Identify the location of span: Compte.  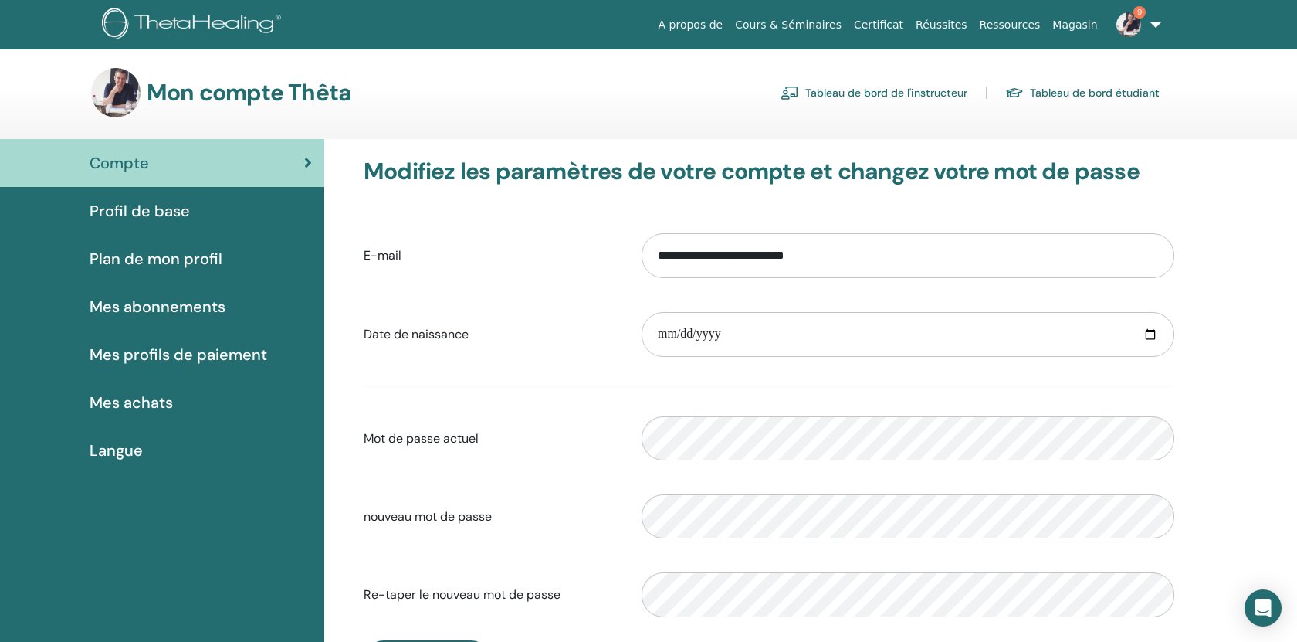
(119, 163).